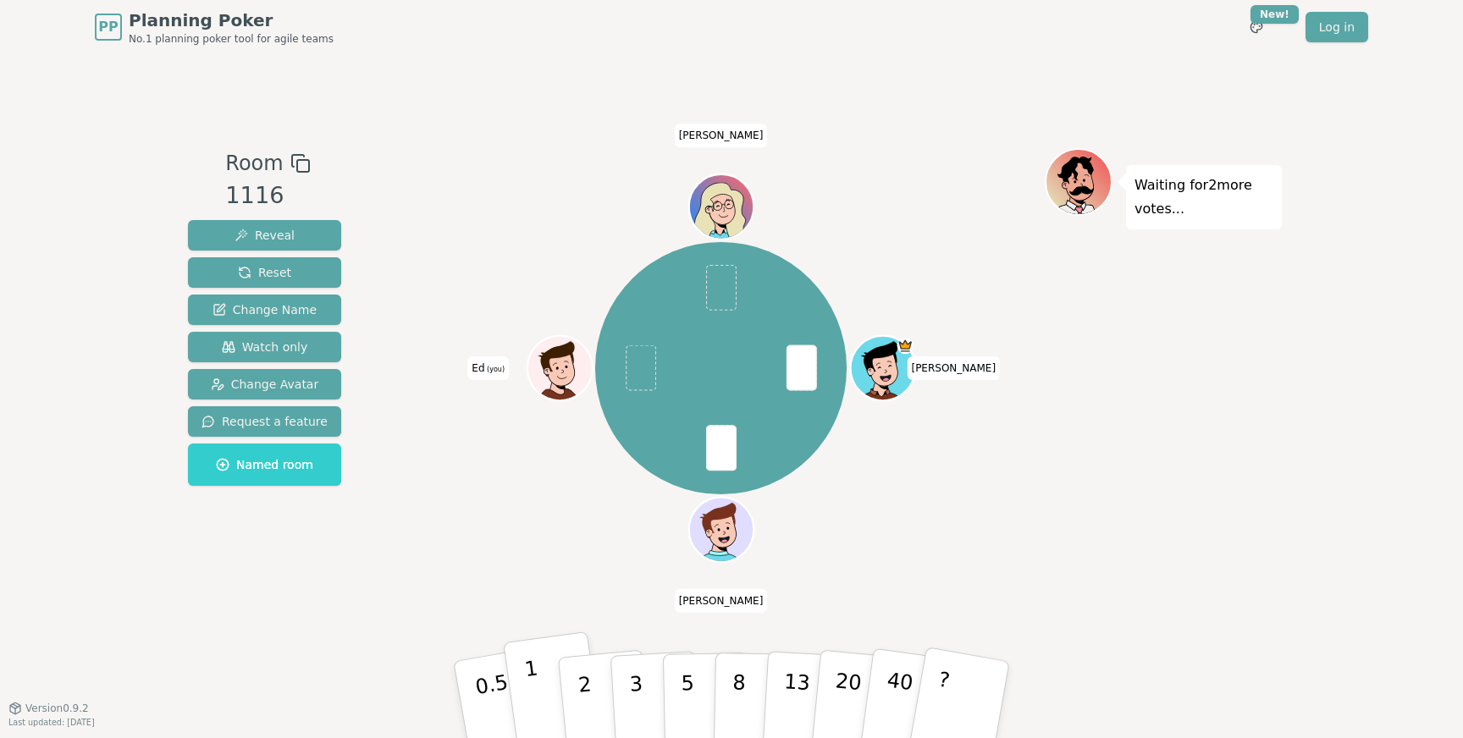  I want to click on button: New!, so click(1256, 27).